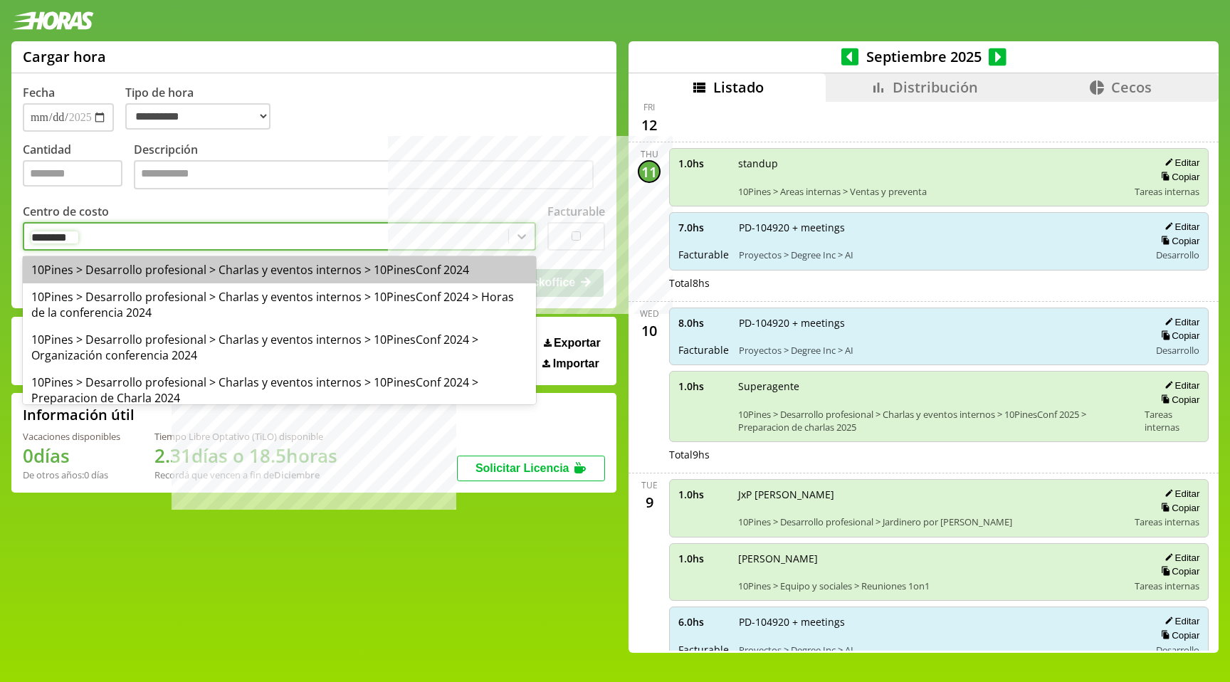 Image resolution: width=1230 pixels, height=682 pixels. I want to click on div: Vacaciones disponibles, so click(71, 436).